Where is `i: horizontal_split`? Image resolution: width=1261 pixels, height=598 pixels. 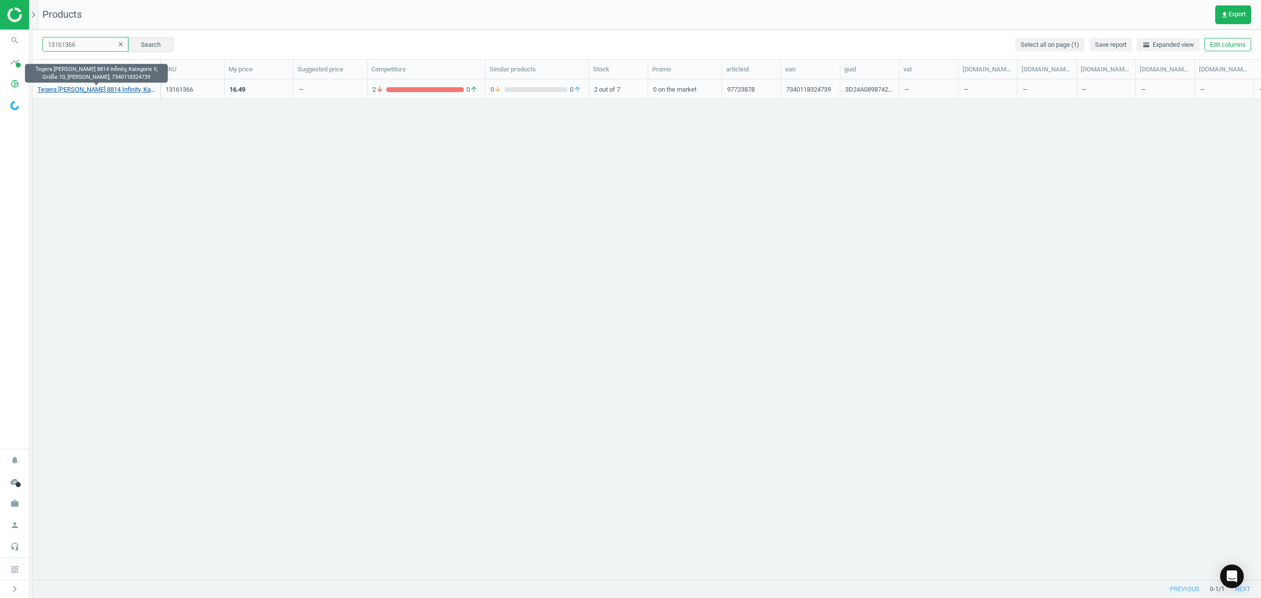 i: horizontal_split is located at coordinates (1146, 45).